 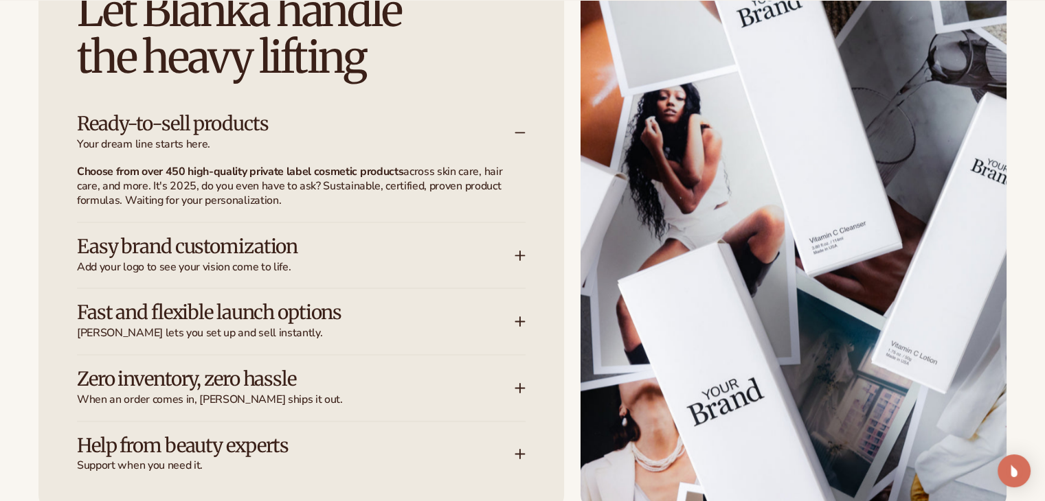 What do you see at coordinates (275, 247) in the screenshot?
I see `h3: Easy brand customization` at bounding box center [275, 247].